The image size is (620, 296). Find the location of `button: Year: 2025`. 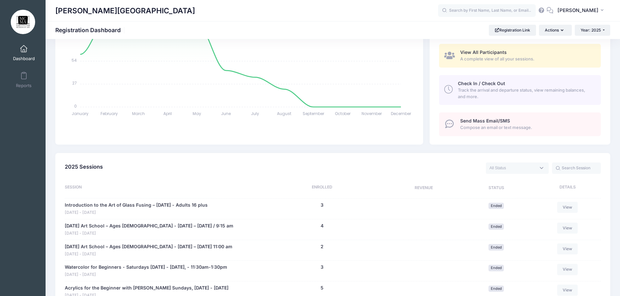

button: Year: 2025 is located at coordinates (592, 30).